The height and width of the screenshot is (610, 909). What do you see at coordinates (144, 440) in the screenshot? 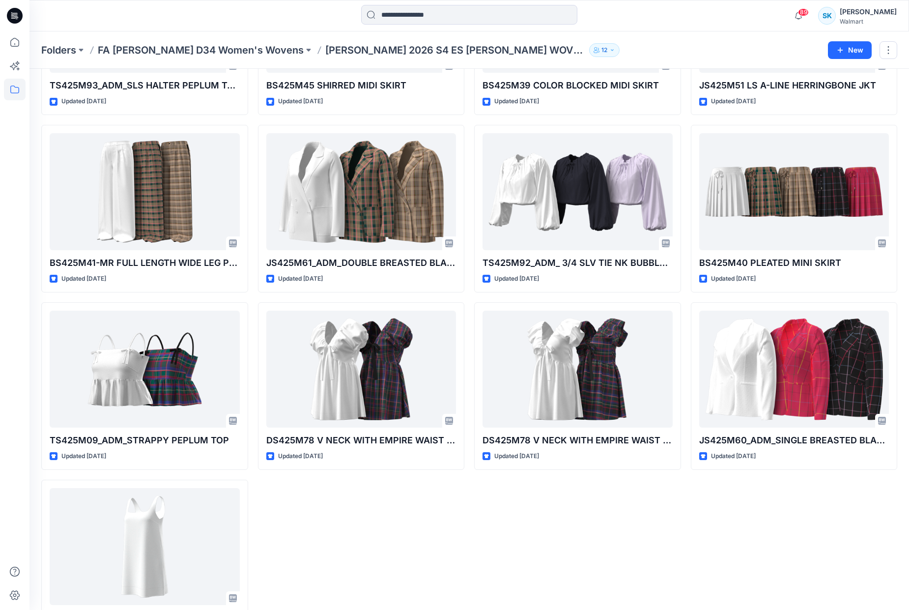
I see `p: TS425M09_ADM_STRAPPY PEPLUM TOP` at bounding box center [144, 440].